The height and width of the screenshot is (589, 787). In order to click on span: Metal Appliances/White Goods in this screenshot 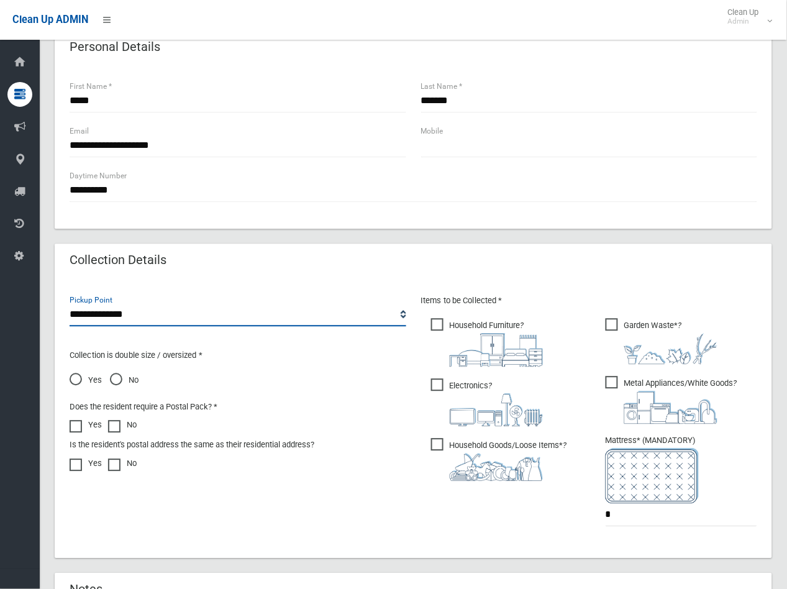, I will do `click(671, 400)`.